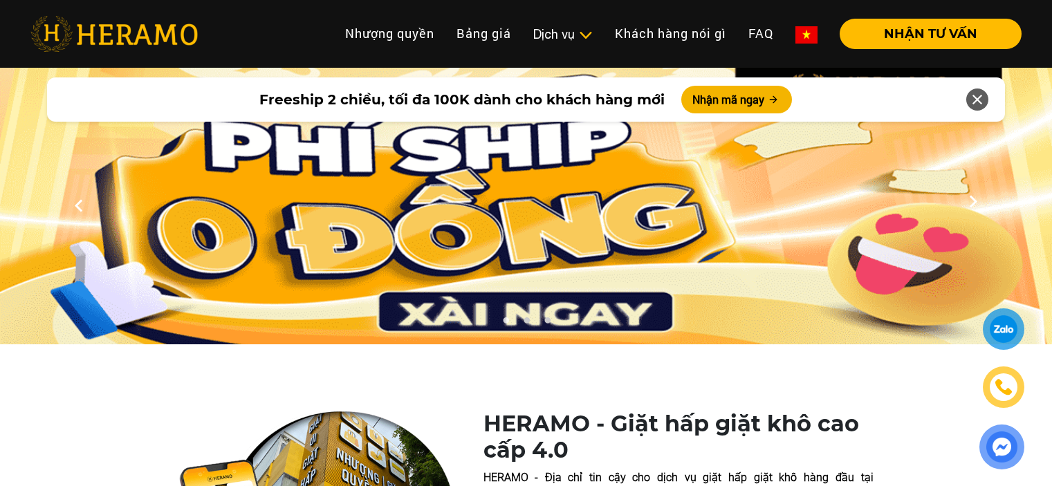 The height and width of the screenshot is (486, 1052). Describe the element at coordinates (737, 100) in the screenshot. I see `button: Nhận mã ngay` at that location.